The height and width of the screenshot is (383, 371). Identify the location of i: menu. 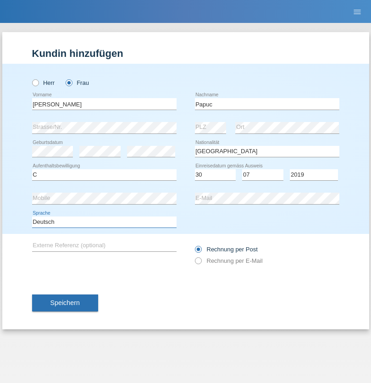
(357, 12).